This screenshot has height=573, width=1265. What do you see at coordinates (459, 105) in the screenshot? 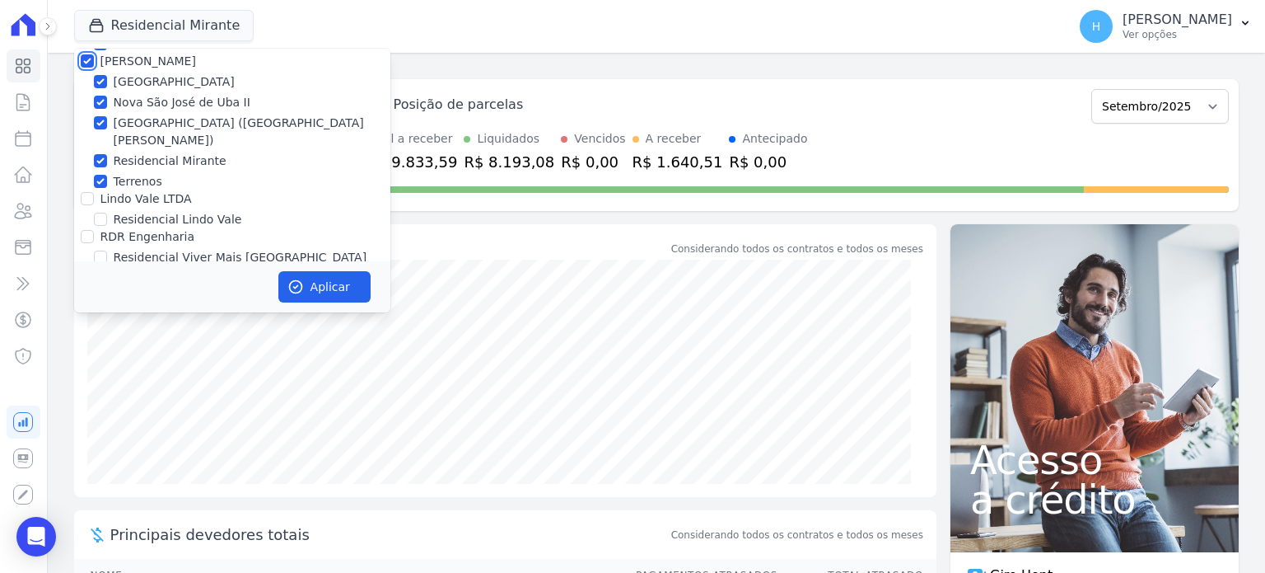
I see `div: Posição de parcelas` at bounding box center [459, 105].